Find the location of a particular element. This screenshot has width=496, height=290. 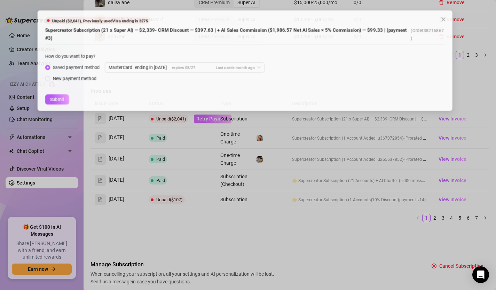

span: Saved payment method is located at coordinates (64, 65).